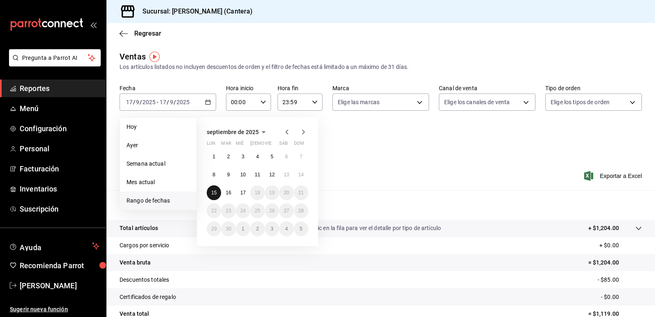 This screenshot has width=655, height=317. I want to click on button: Pregunta a Parrot AI, so click(55, 58).